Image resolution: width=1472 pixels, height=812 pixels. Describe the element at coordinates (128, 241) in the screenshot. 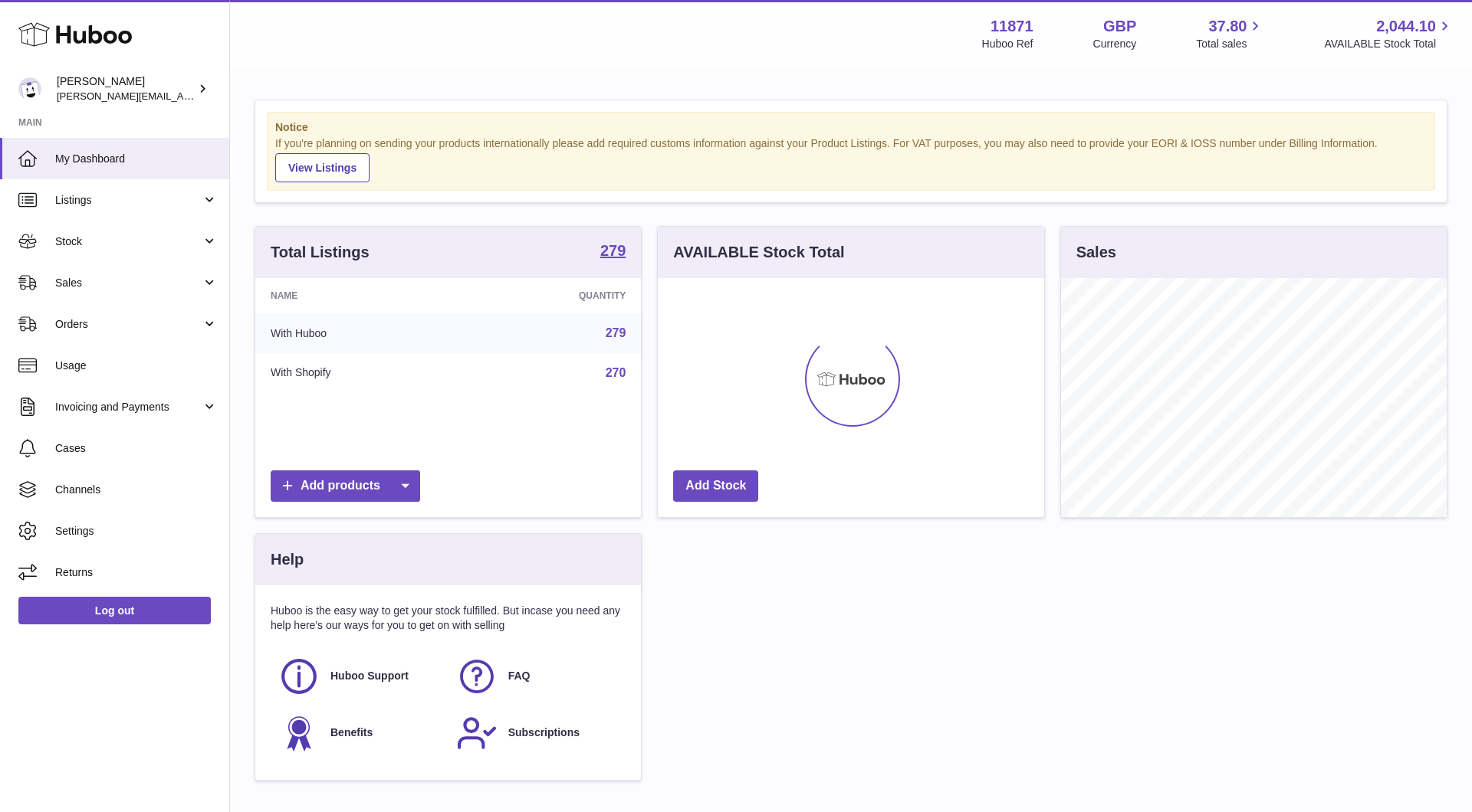

I see `span: Stock` at that location.